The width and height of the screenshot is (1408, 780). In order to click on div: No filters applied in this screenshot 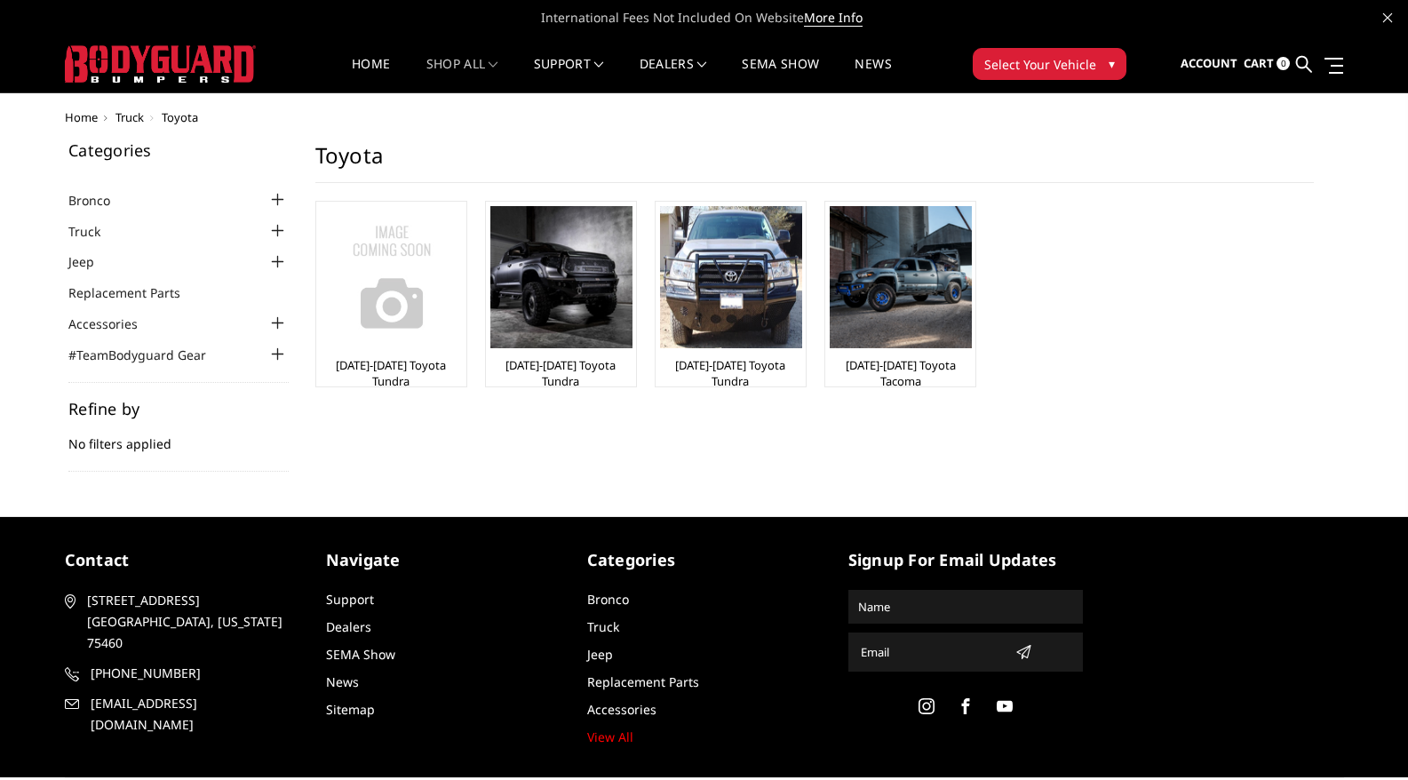, I will do `click(179, 436)`.